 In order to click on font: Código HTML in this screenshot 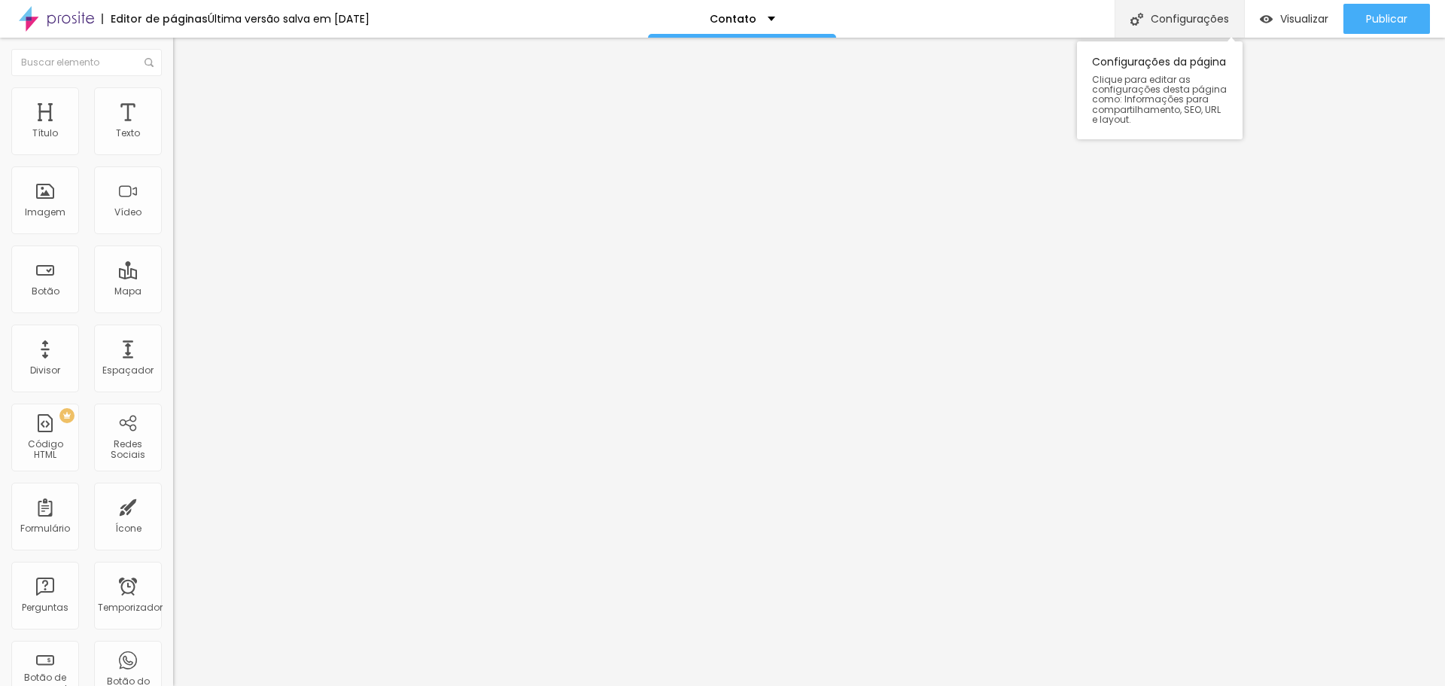, I will do `click(45, 448)`.